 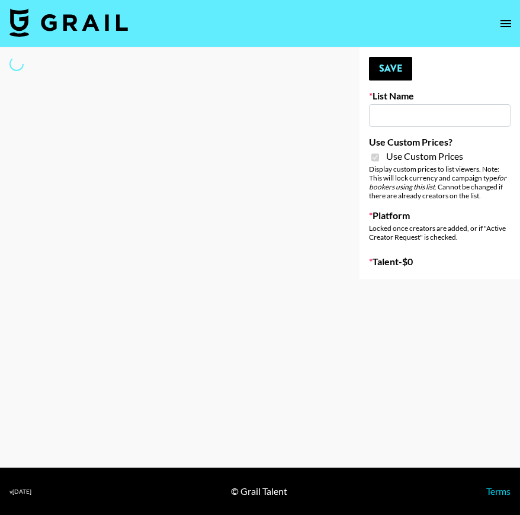 What do you see at coordinates (437, 182) in the screenshot?
I see `em: for bookers using this list` at bounding box center [437, 182].